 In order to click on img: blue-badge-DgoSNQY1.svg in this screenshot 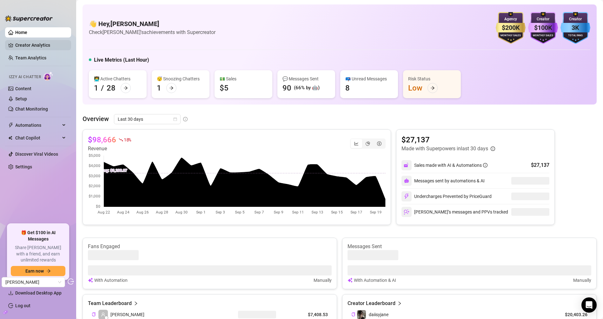, I will do `click(575, 28)`.